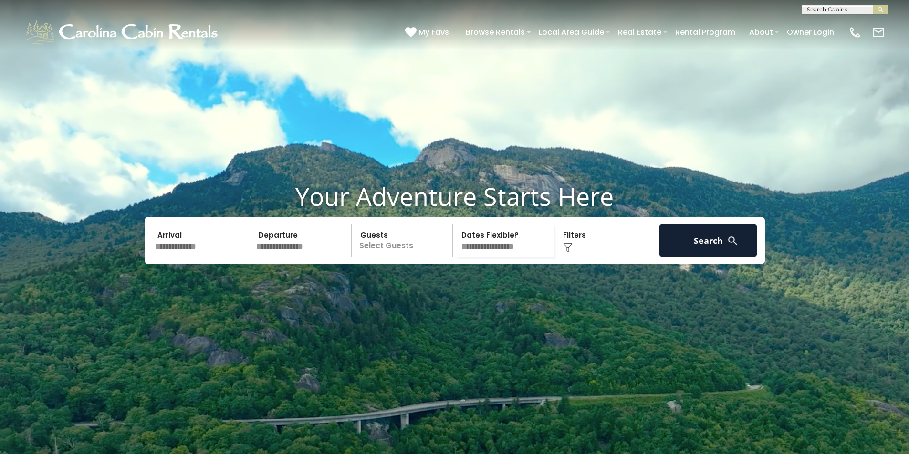 The width and height of the screenshot is (909, 454). Describe the element at coordinates (568, 248) in the screenshot. I see `img: filter--v1.png` at that location.